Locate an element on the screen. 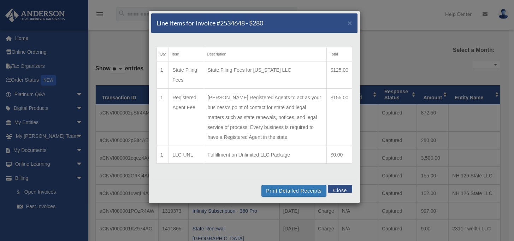 The width and height of the screenshot is (514, 241). td: $155.00 is located at coordinates (339, 117).